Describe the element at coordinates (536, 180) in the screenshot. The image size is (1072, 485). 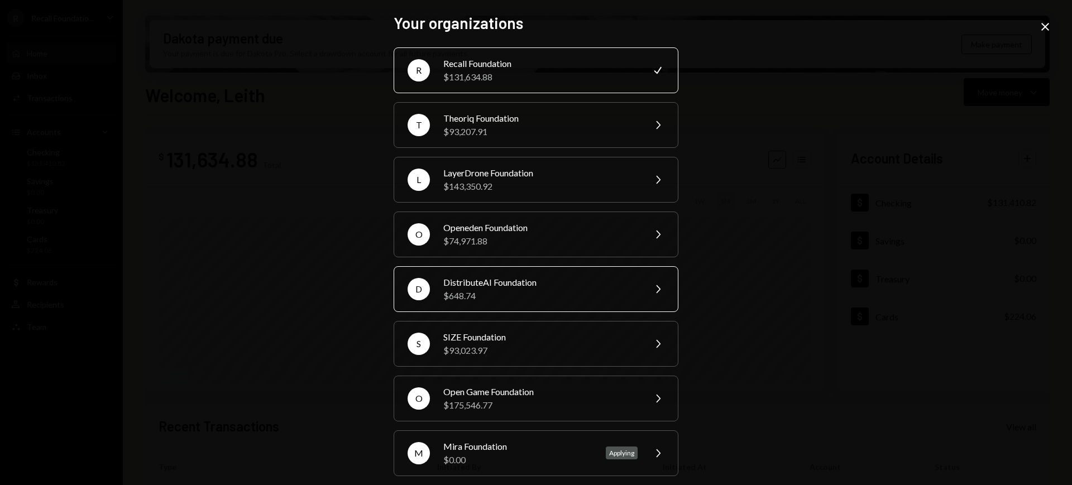
I see `button: LLayerDrone Foundation$143,350.92` at that location.